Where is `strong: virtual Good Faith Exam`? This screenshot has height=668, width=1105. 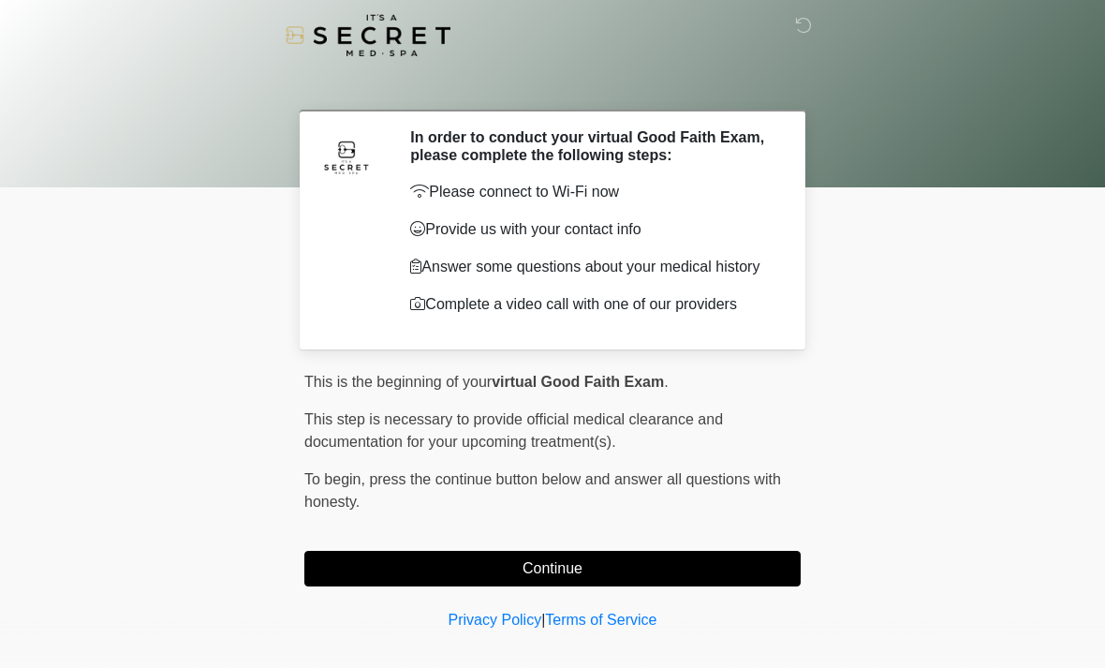 strong: virtual Good Faith Exam is located at coordinates (578, 381).